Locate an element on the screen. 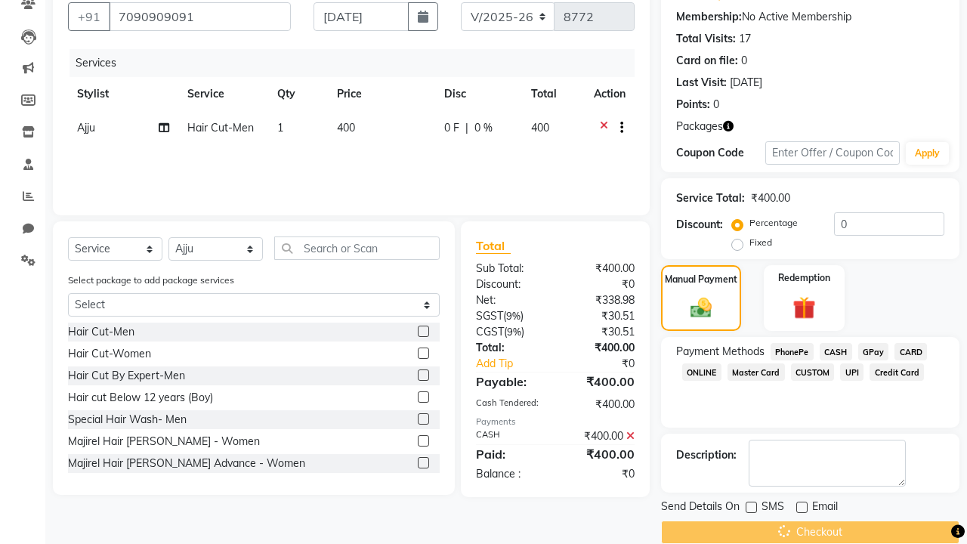 This screenshot has height=544, width=967. span: SGST is located at coordinates (489, 316).